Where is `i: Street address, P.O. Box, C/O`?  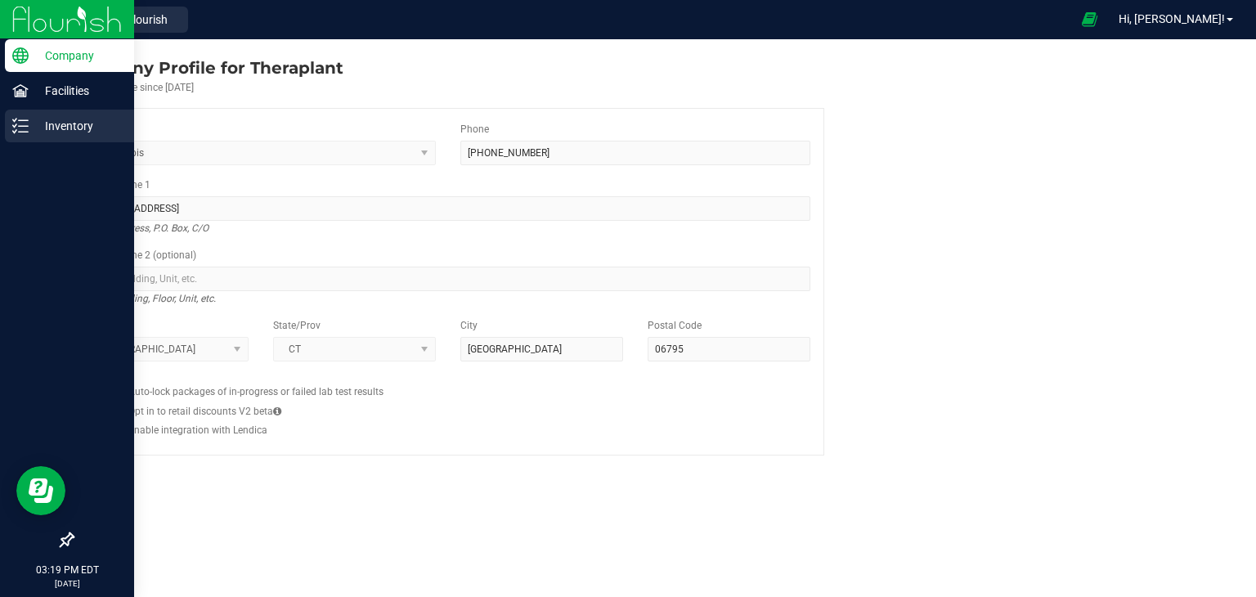 i: Street address, P.O. Box, C/O is located at coordinates (147, 228).